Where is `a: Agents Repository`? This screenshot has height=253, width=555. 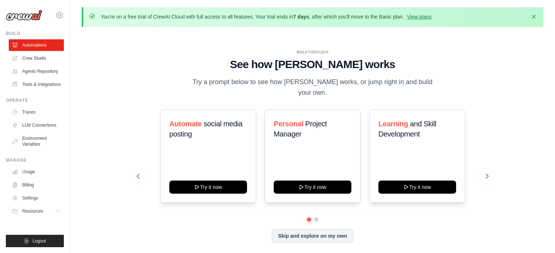
a: Agents Repository is located at coordinates (36, 71).